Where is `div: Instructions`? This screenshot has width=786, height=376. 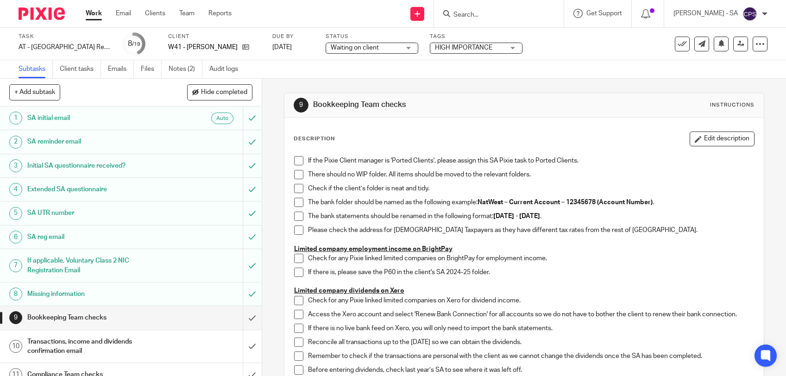 div: Instructions is located at coordinates (733, 105).